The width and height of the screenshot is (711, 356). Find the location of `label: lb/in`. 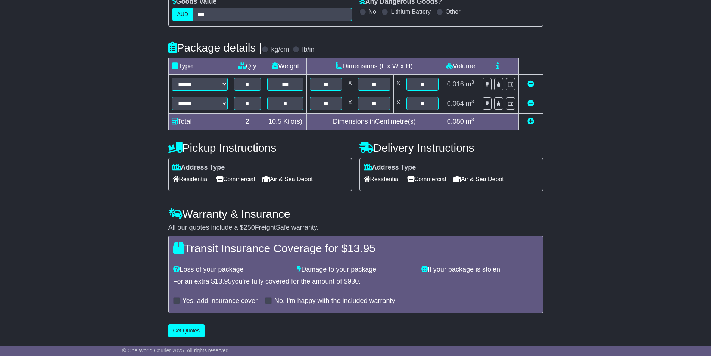

label: lb/in is located at coordinates (308, 50).